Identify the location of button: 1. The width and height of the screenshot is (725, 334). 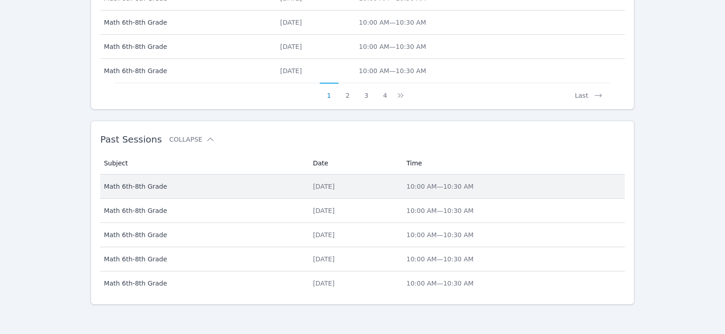
(329, 91).